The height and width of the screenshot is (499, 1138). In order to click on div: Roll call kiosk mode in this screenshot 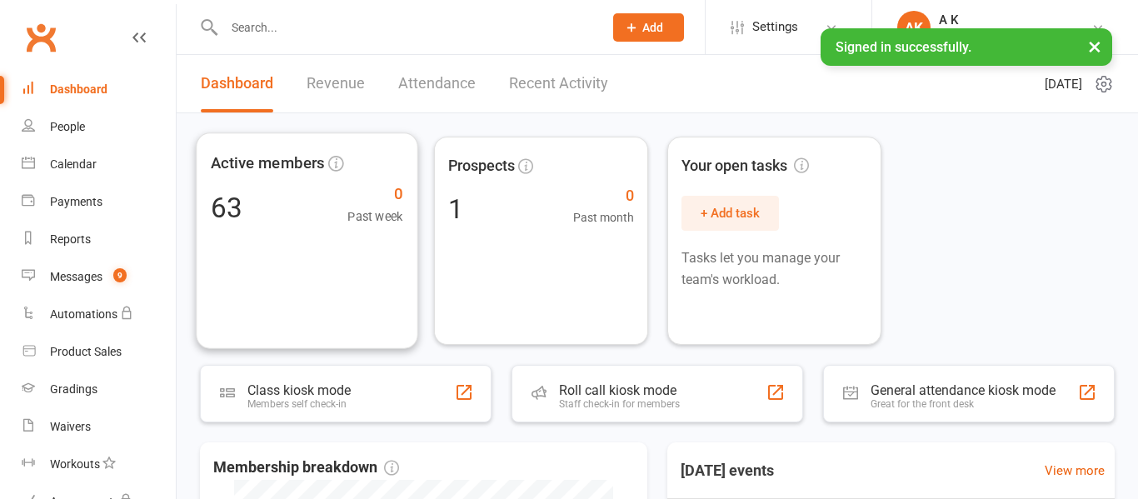, I will do `click(619, 390)`.